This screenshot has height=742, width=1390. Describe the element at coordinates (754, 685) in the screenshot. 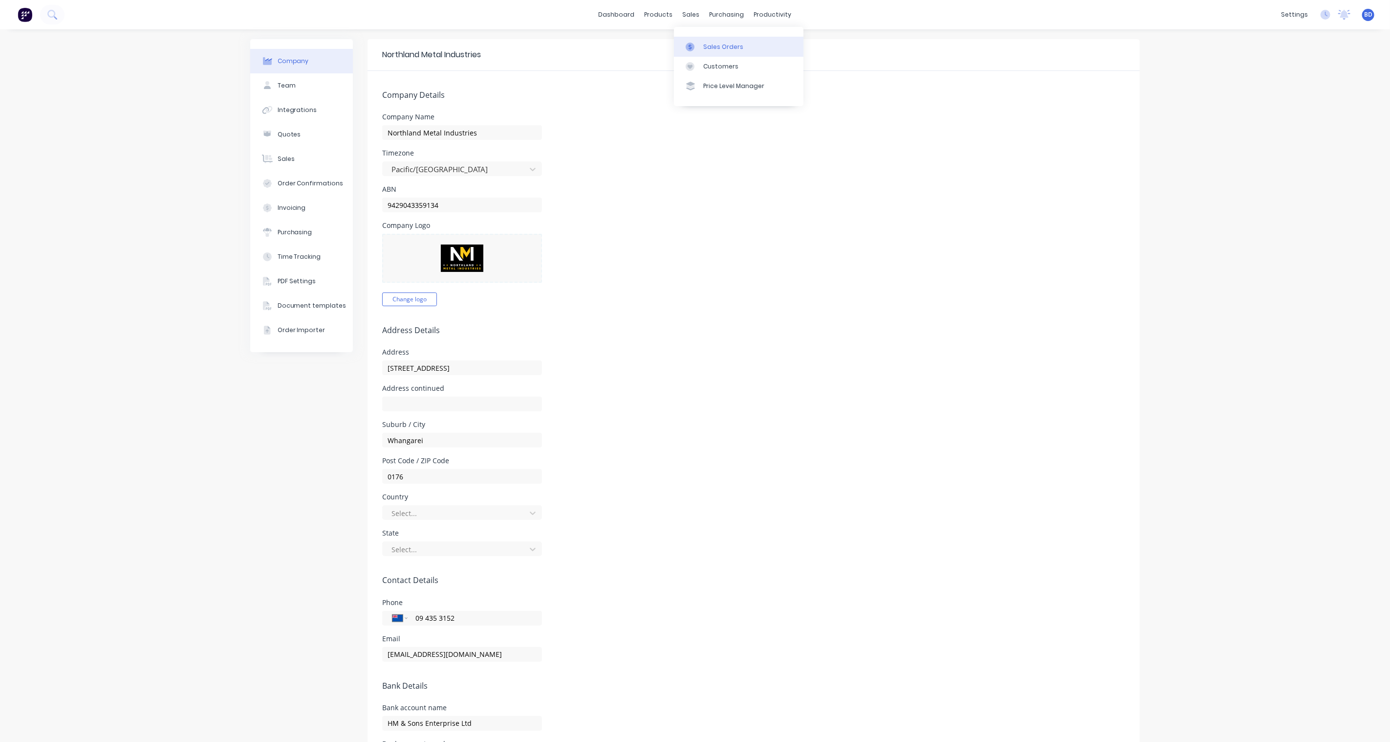

I see `h5: Bank Details` at that location.